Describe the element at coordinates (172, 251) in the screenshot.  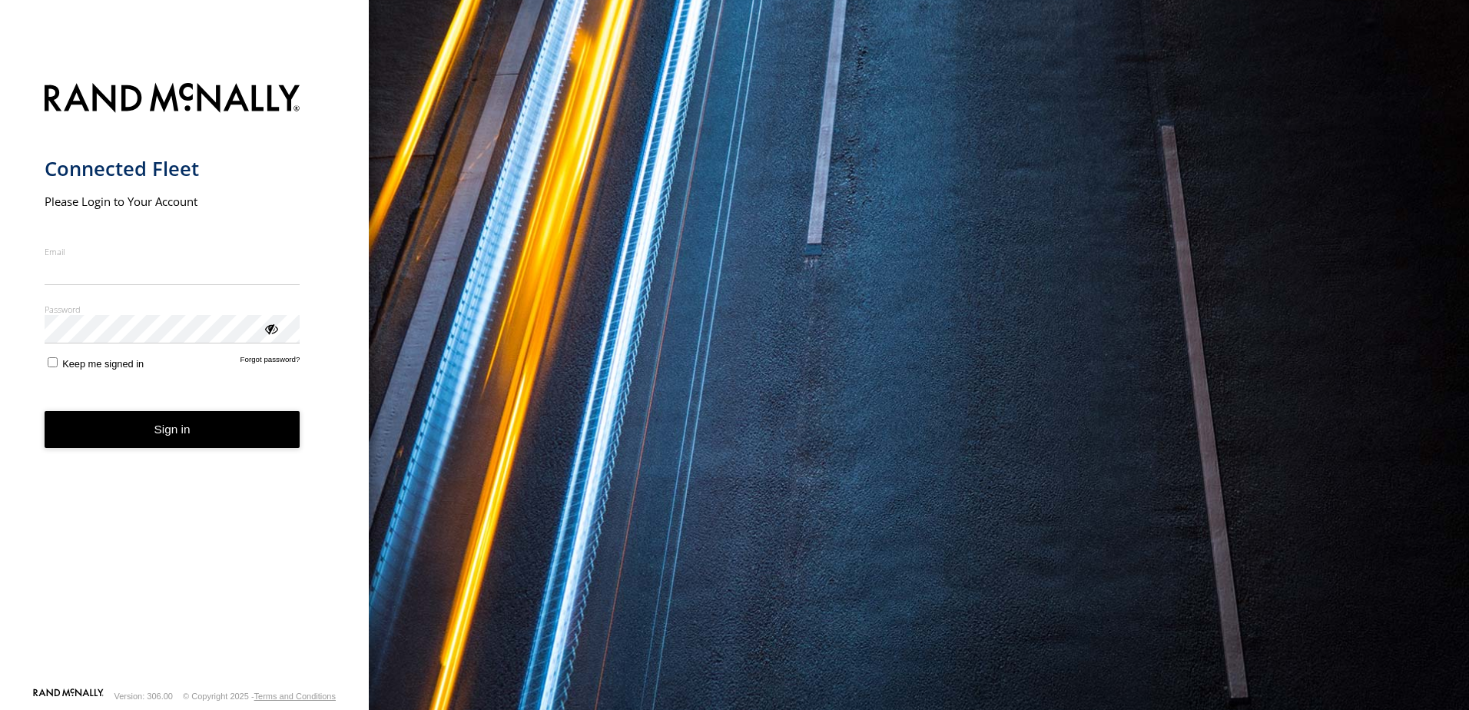
I see `label: Email` at that location.